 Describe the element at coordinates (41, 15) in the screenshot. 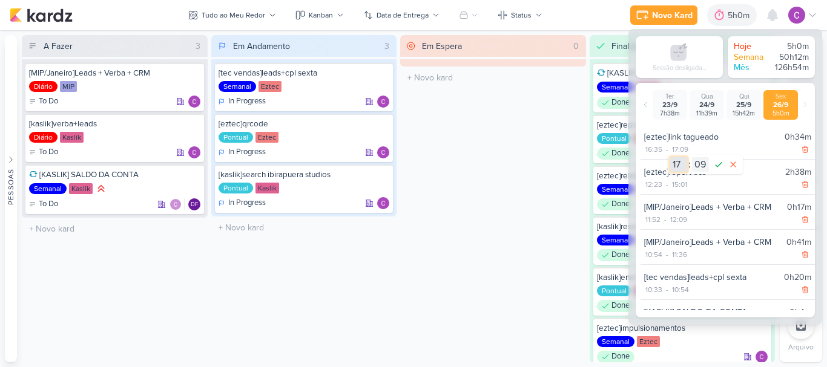

I see `img: kardz.app` at that location.